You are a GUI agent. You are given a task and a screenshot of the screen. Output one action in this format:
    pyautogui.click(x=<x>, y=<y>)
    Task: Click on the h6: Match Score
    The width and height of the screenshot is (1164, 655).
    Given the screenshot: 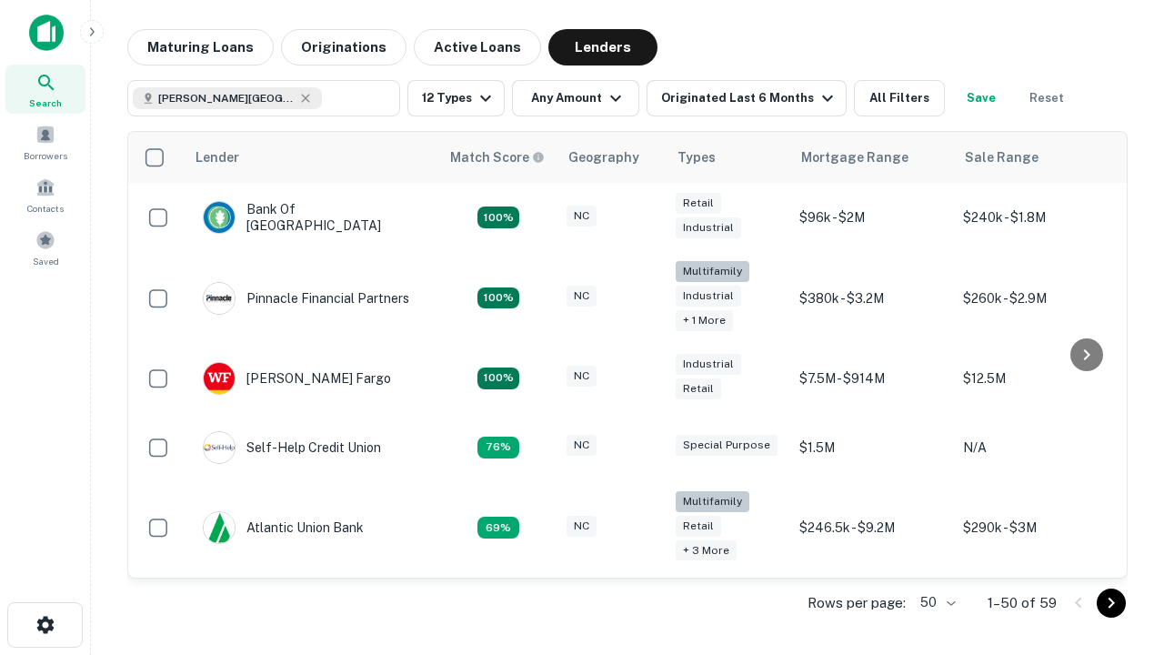 What is the action you would take?
    pyautogui.click(x=496, y=157)
    